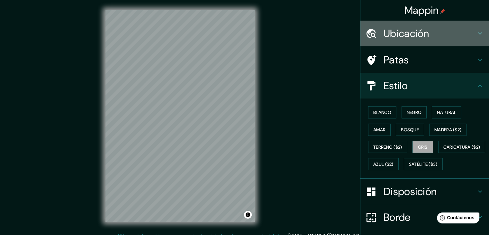 The width and height of the screenshot is (489, 235). Describe the element at coordinates (423, 147) in the screenshot. I see `font: Gris` at that location.